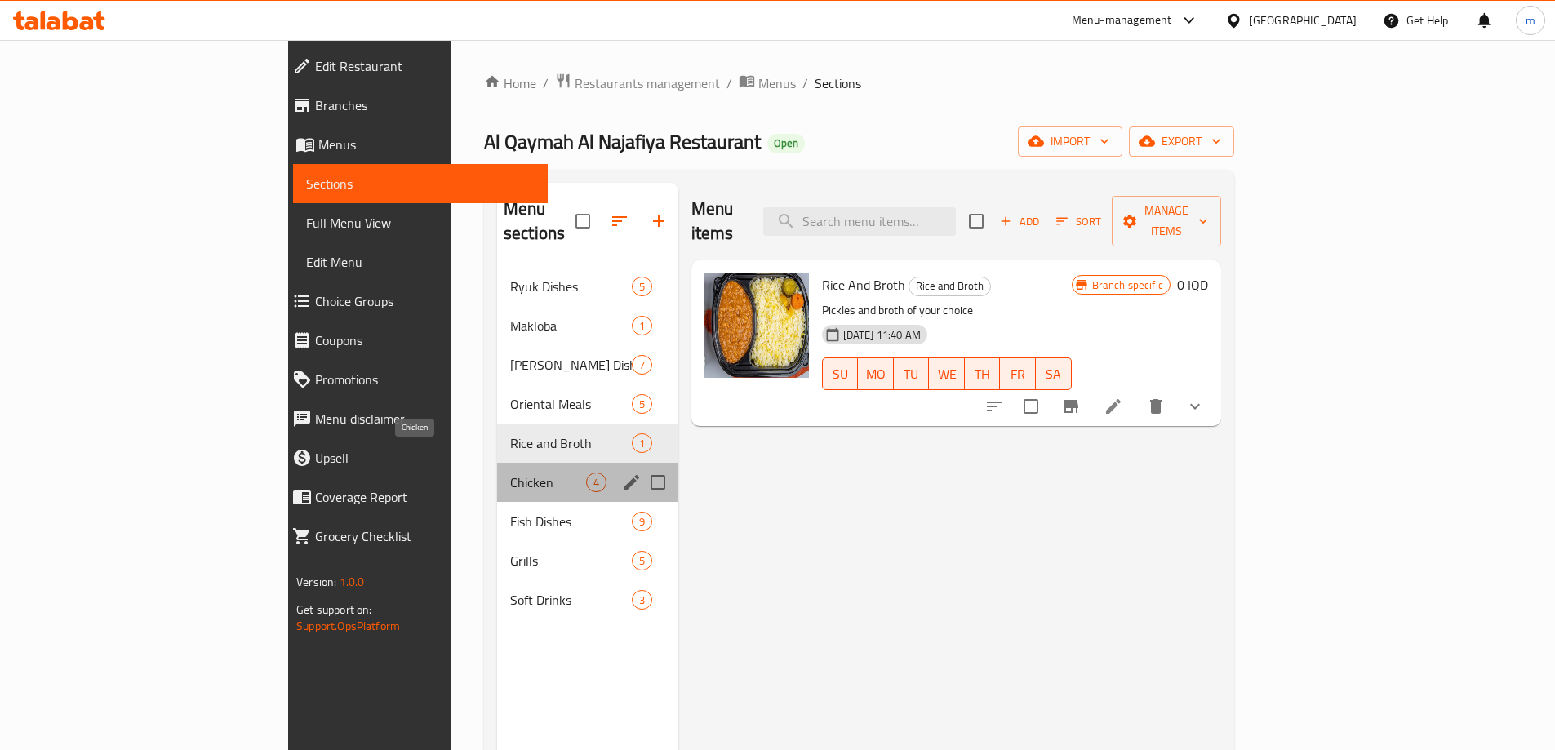 This screenshot has width=1555, height=750. I want to click on a: Upsell, so click(413, 458).